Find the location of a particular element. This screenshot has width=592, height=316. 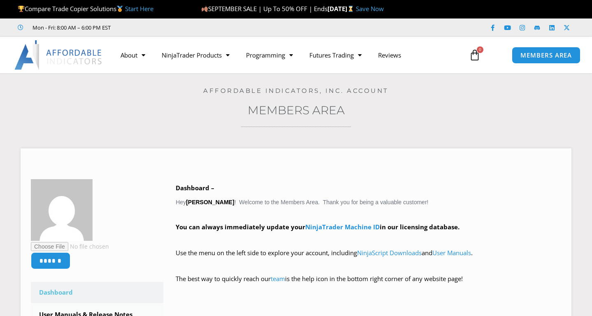

p: Use the menu on the left side to explore your account, including and . is located at coordinates (368, 259).